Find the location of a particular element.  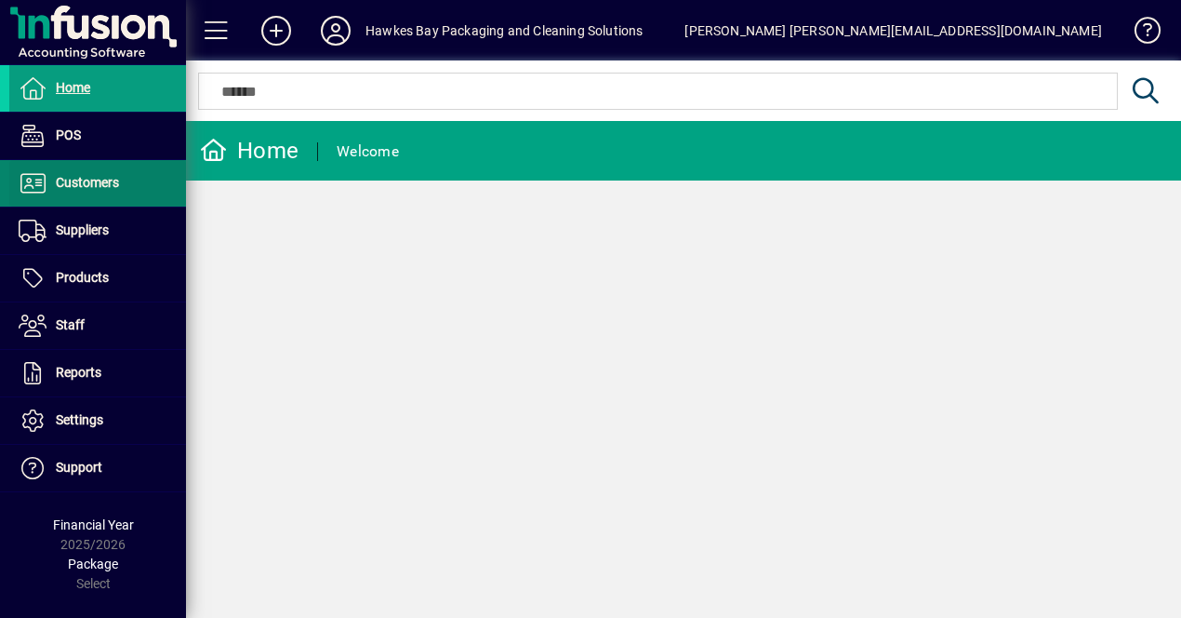

a: Suppliers is located at coordinates (98, 231).